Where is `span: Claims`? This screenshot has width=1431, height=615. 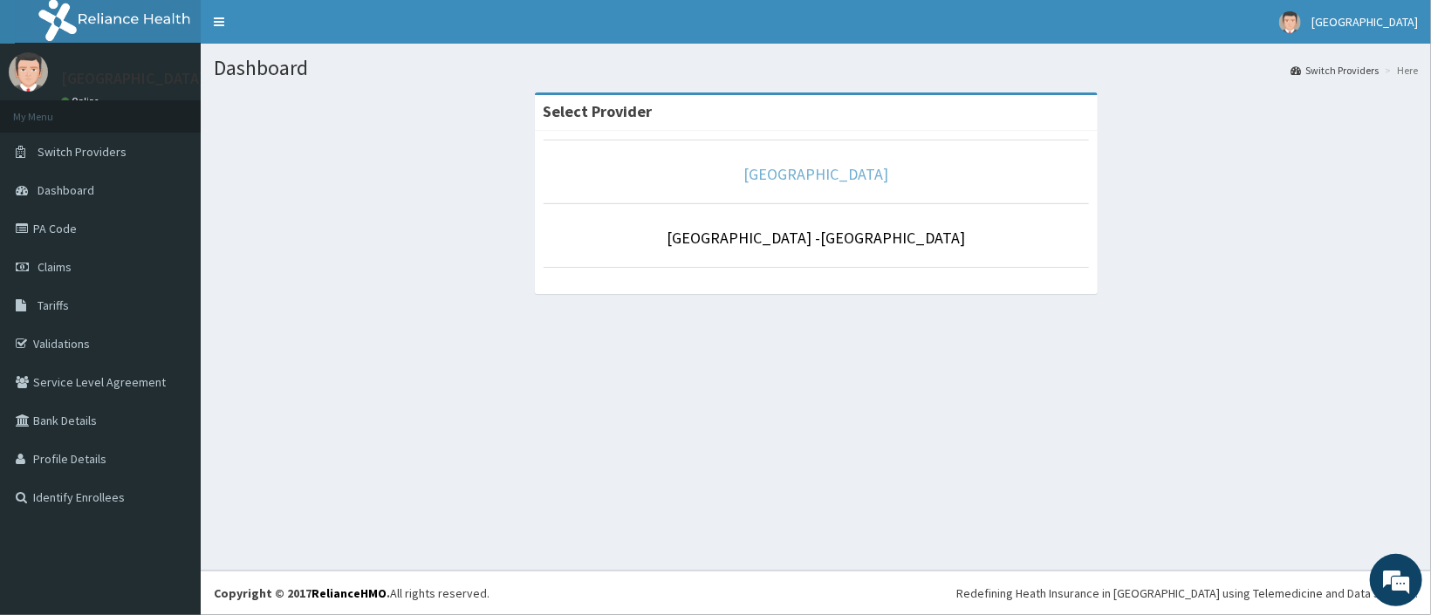
span: Claims is located at coordinates (54, 267).